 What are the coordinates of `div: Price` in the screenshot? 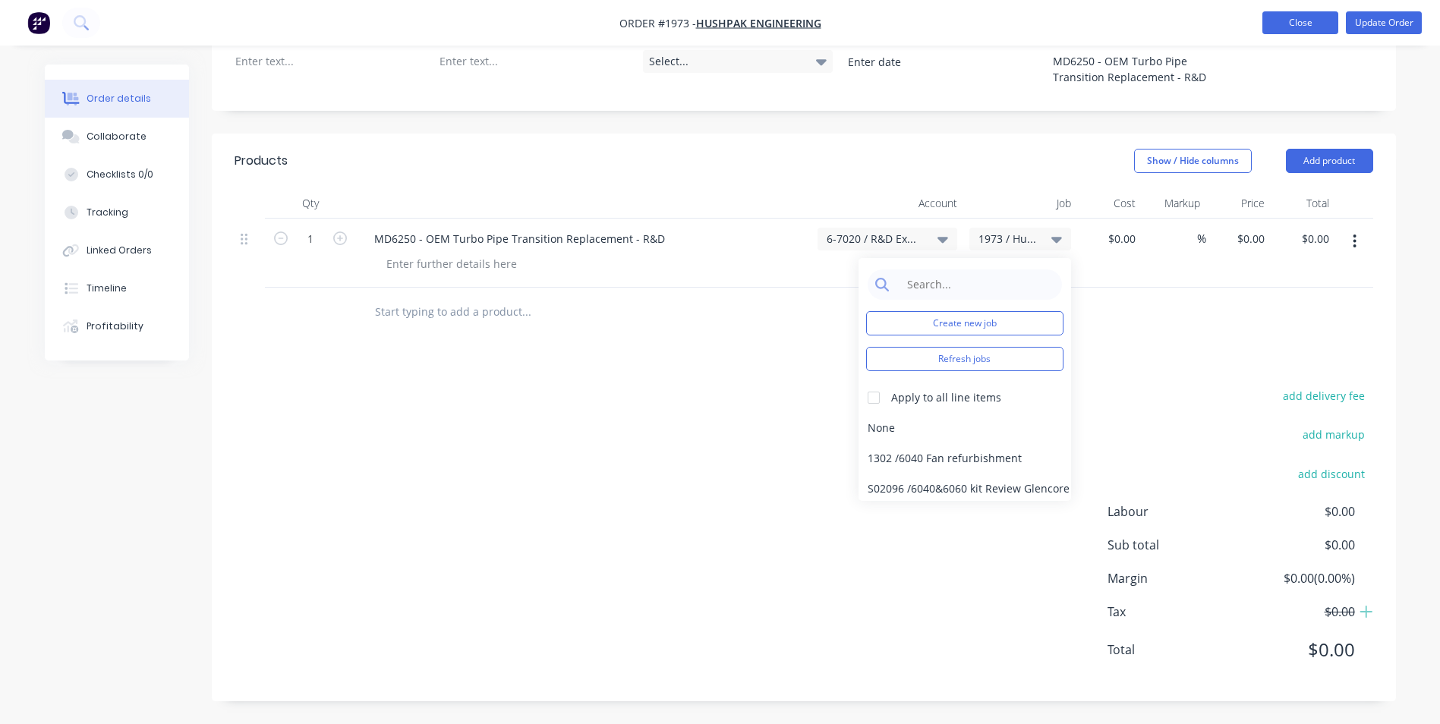 It's located at (1238, 203).